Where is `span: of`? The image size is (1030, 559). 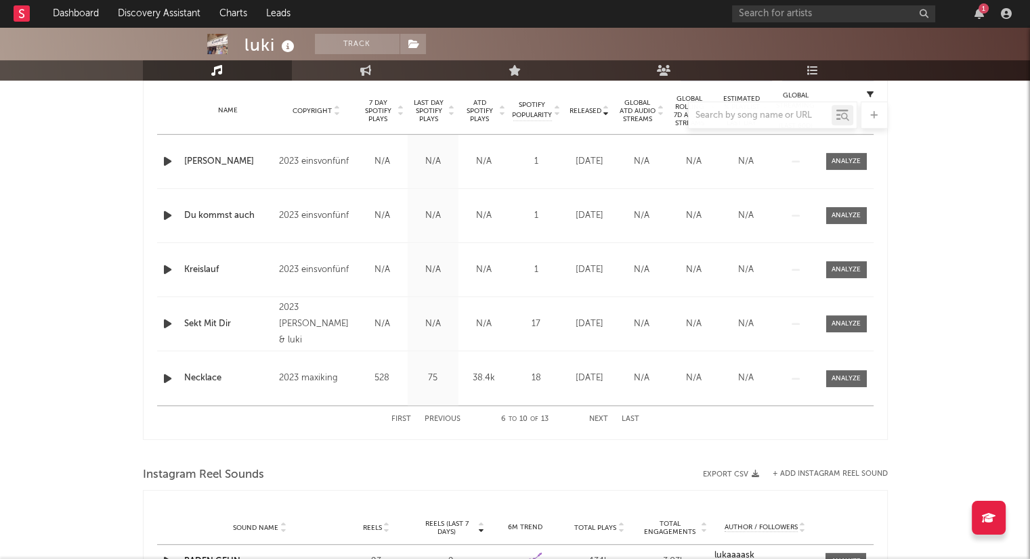 span: of is located at coordinates (534, 419).